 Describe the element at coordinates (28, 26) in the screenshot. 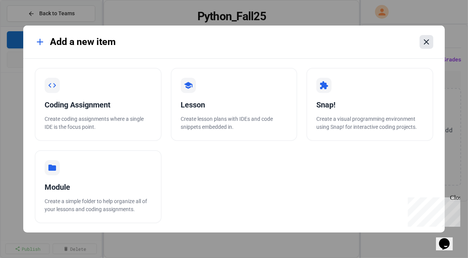

I see `div: Chat with us now!Close` at that location.